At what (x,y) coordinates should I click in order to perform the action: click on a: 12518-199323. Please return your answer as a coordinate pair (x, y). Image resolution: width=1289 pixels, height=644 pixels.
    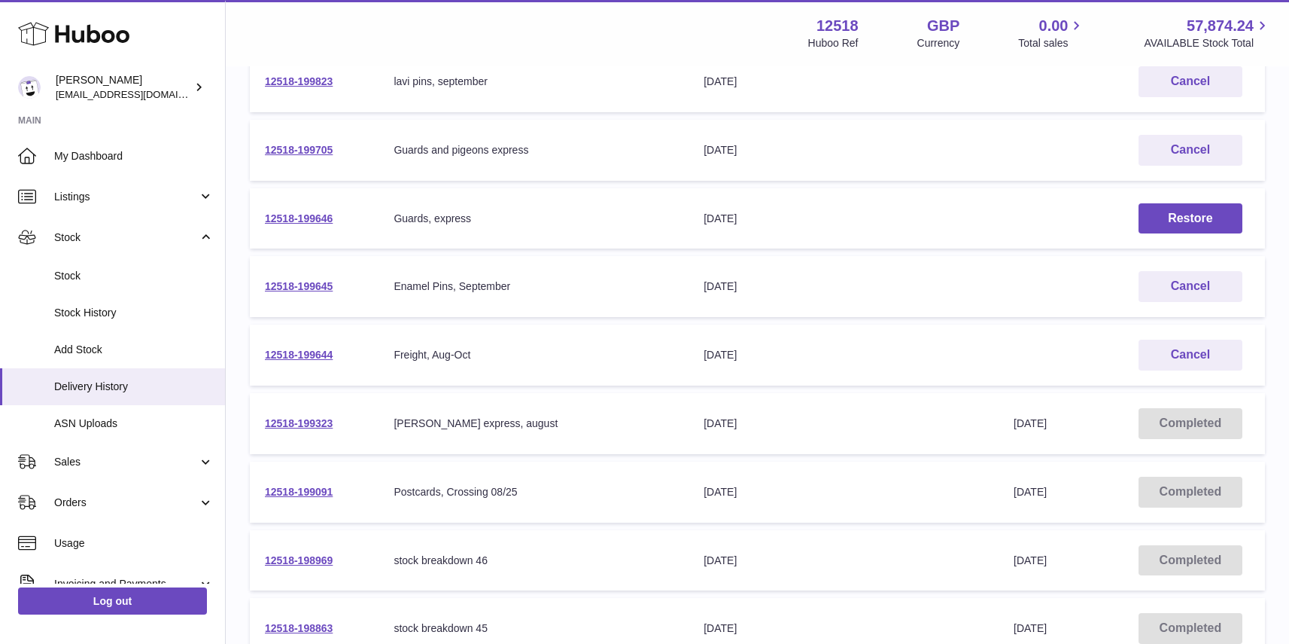
    Looking at the image, I should click on (299, 423).